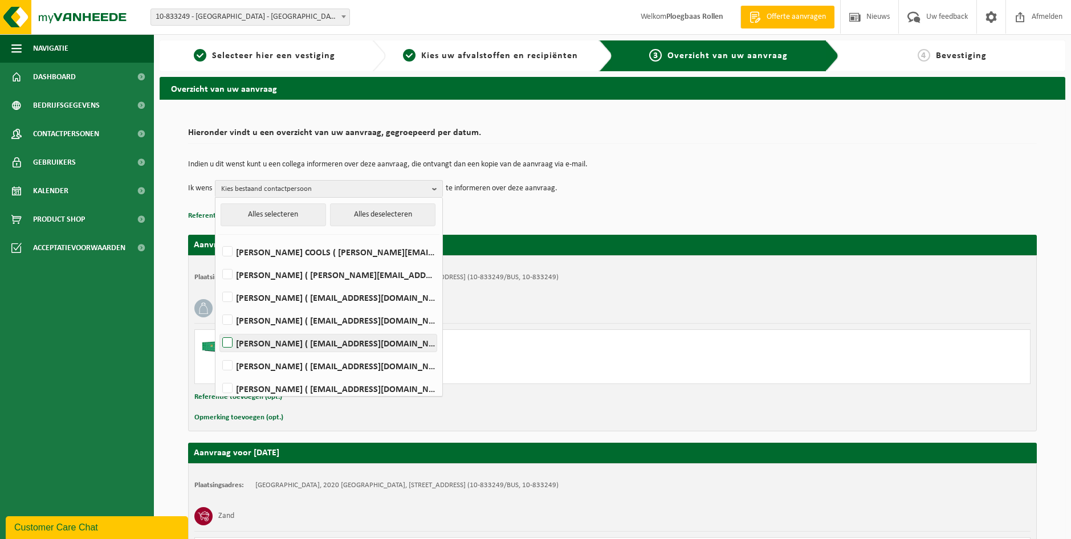 The image size is (1071, 539). What do you see at coordinates (612, 88) in the screenshot?
I see `h2: Overzicht van uw aanvraag` at bounding box center [612, 88].